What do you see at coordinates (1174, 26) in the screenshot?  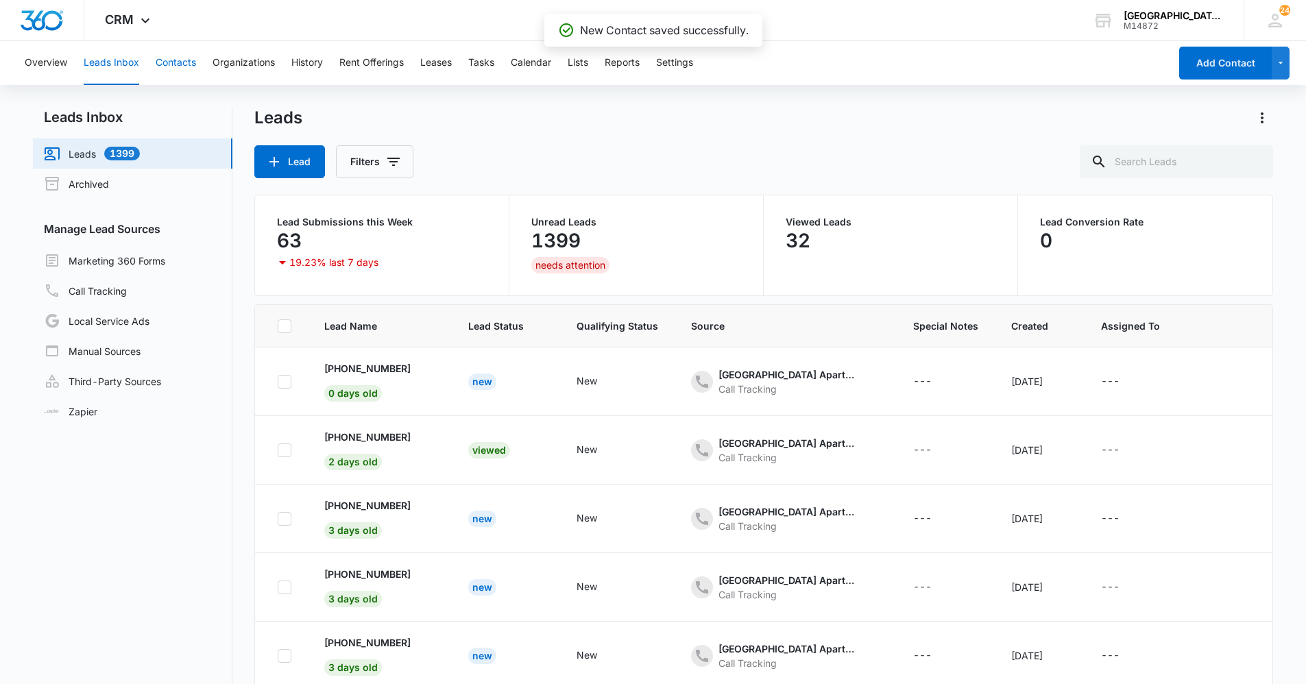 I see `div: account id` at bounding box center [1174, 26].